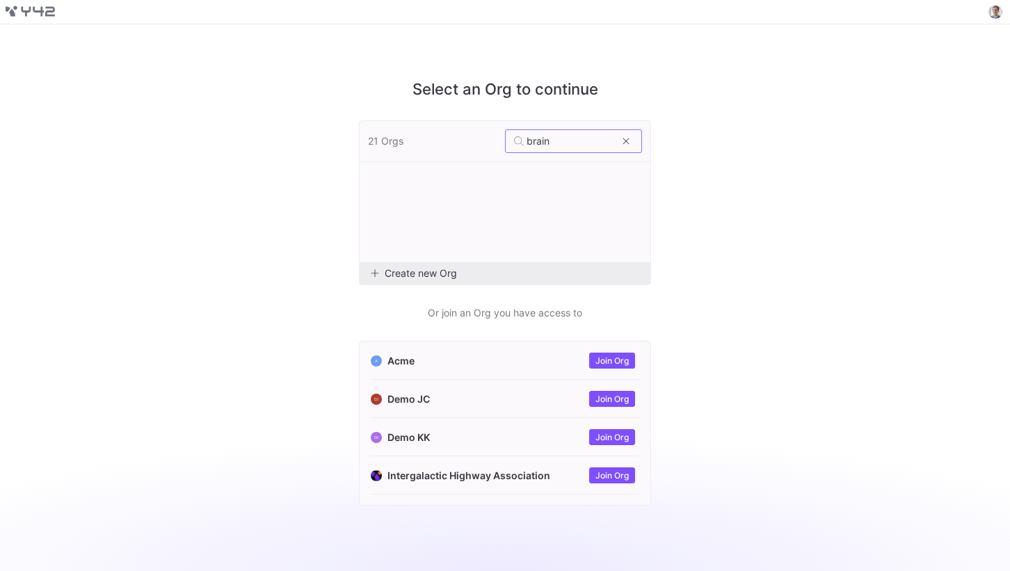 This screenshot has width=1010, height=571. Describe the element at coordinates (376, 399) in the screenshot. I see `div: DJ` at that location.